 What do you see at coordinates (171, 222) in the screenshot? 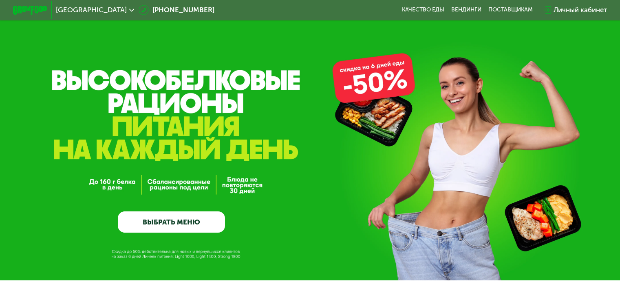
I see `a: ВЫБРАТЬ МЕНЮ` at bounding box center [171, 222].